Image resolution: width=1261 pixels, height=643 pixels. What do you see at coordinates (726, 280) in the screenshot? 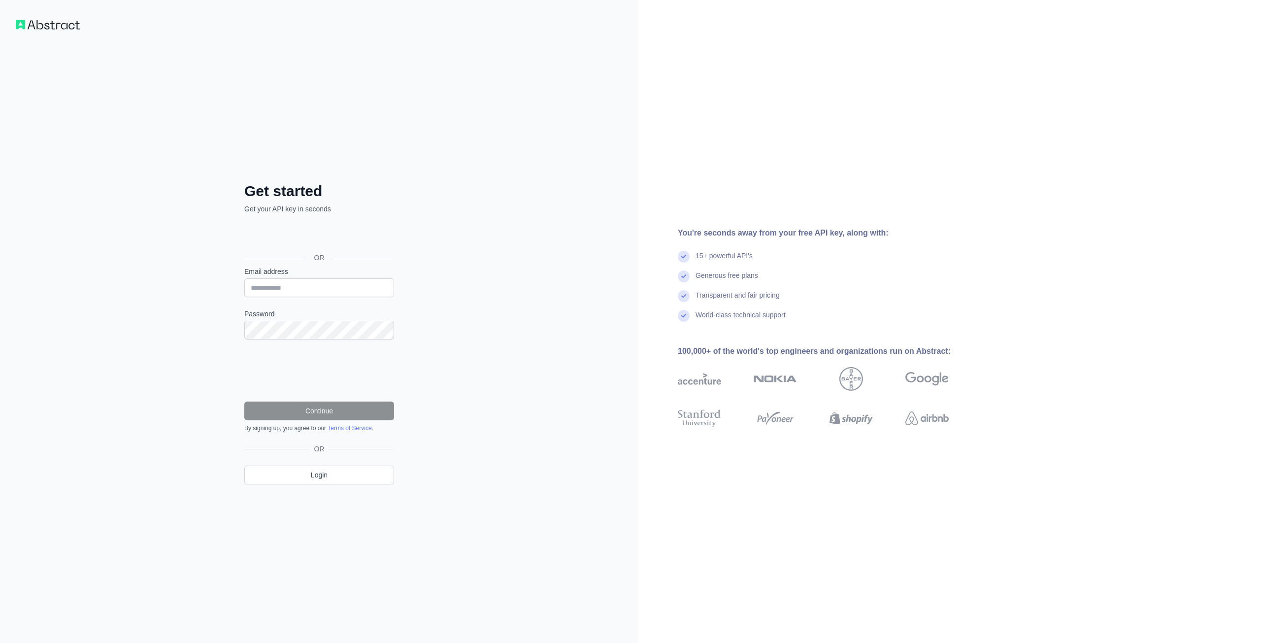
I see `div: Generous free plans` at bounding box center [726, 280].